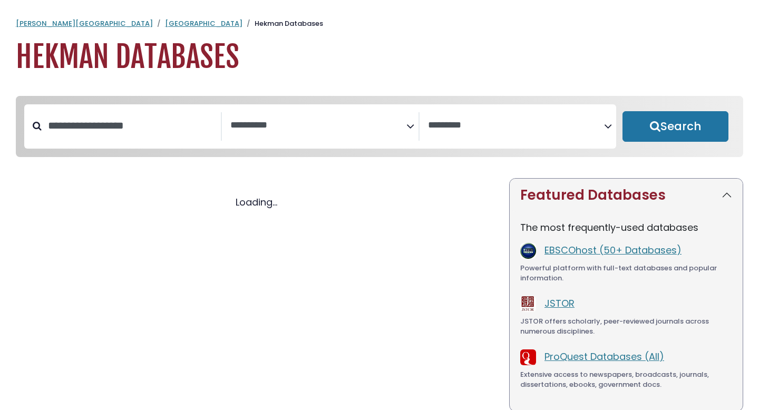 The height and width of the screenshot is (410, 759). Describe the element at coordinates (626, 227) in the screenshot. I see `p: The most frequently-used databases` at that location.